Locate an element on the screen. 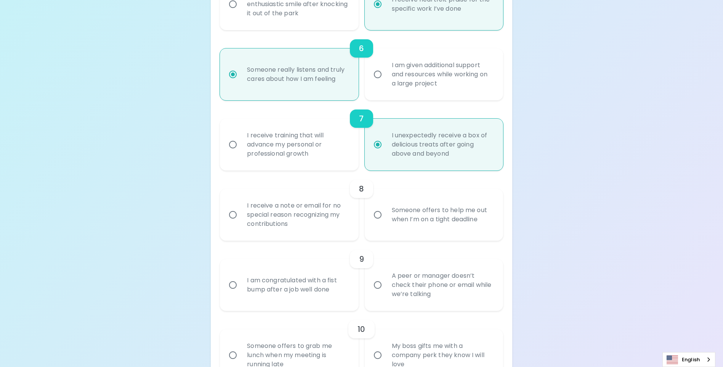  div: Someone really listens and truly cares about how I am feeling is located at coordinates (297, 74).